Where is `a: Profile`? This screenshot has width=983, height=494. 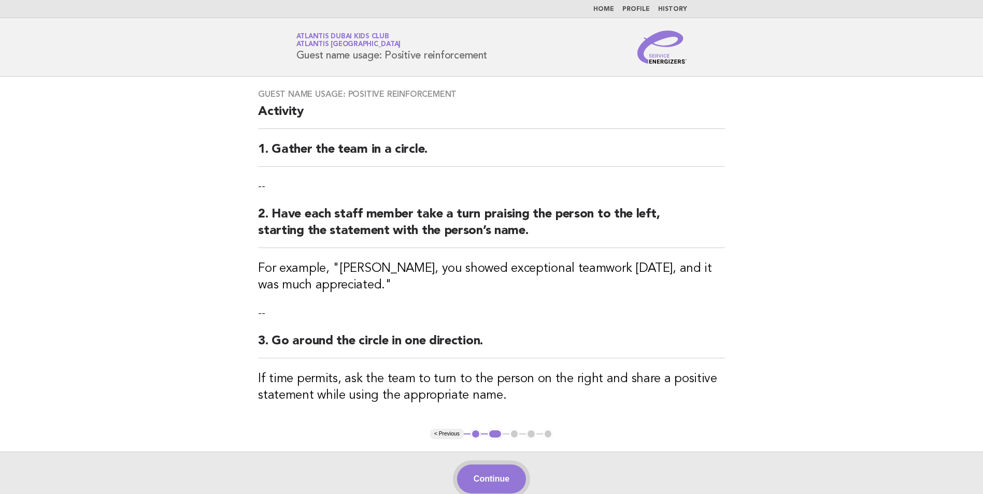
a: Profile is located at coordinates (636, 9).